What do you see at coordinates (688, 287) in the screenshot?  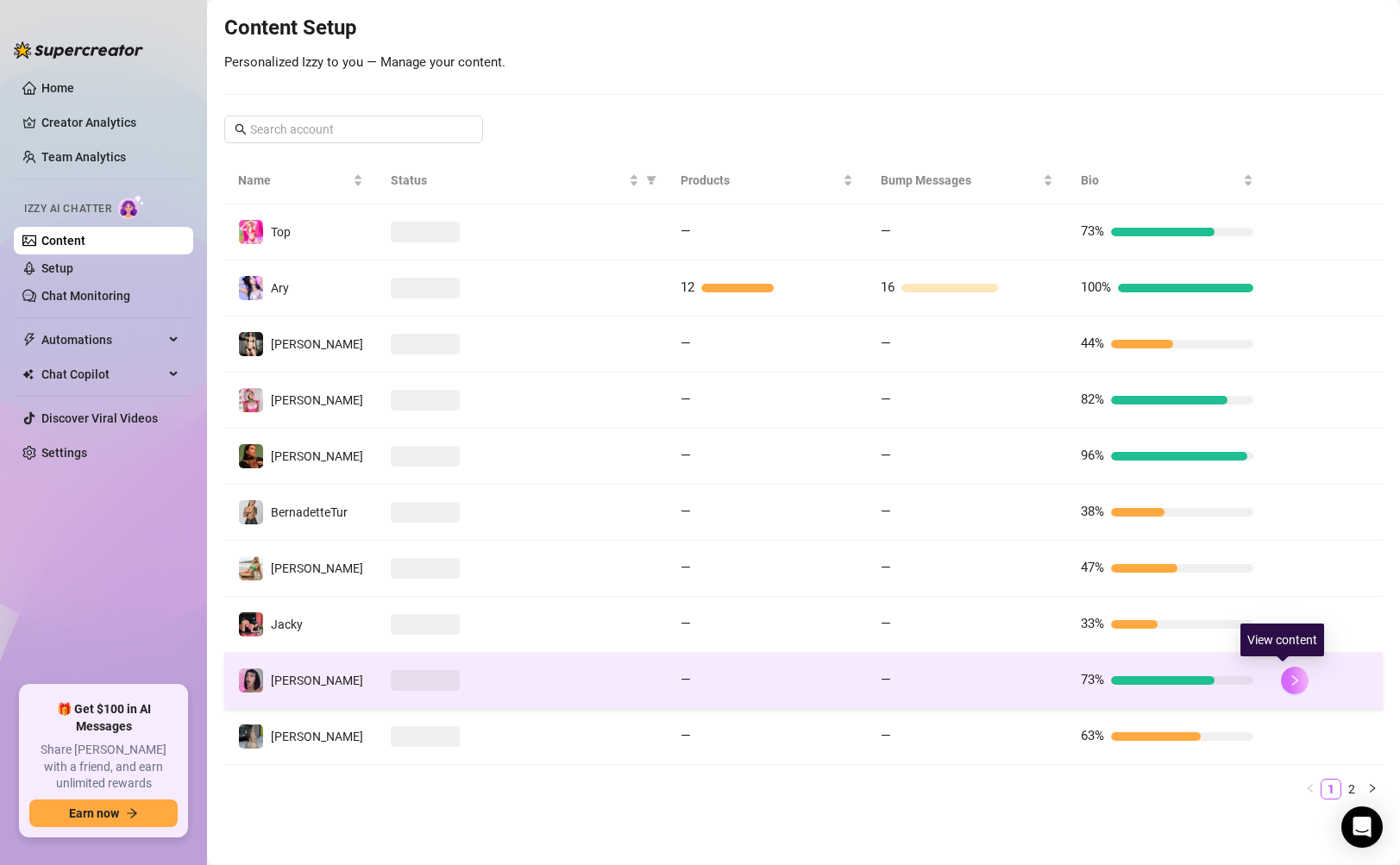 I see `span: 12` at bounding box center [688, 287].